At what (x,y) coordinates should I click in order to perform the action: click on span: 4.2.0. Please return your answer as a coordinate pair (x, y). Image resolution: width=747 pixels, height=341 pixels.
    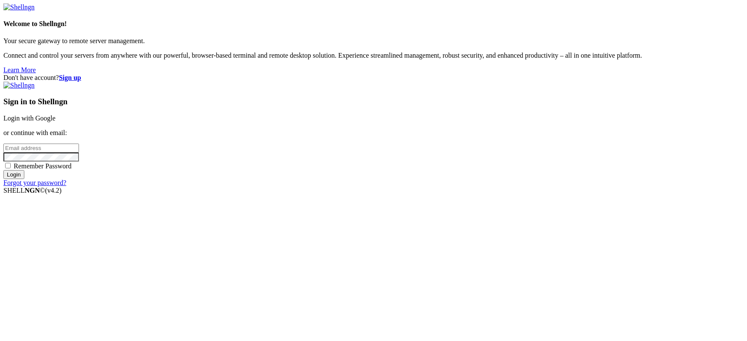
    Looking at the image, I should click on (53, 190).